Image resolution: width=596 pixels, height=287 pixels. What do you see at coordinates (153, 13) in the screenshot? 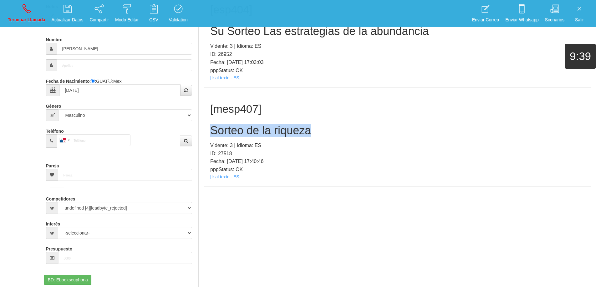
I see `a: CSV` at bounding box center [153, 13].